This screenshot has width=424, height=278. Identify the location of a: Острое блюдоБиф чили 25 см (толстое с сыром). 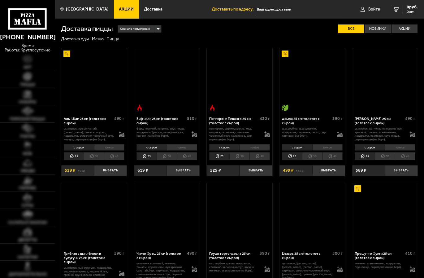
(167, 81).